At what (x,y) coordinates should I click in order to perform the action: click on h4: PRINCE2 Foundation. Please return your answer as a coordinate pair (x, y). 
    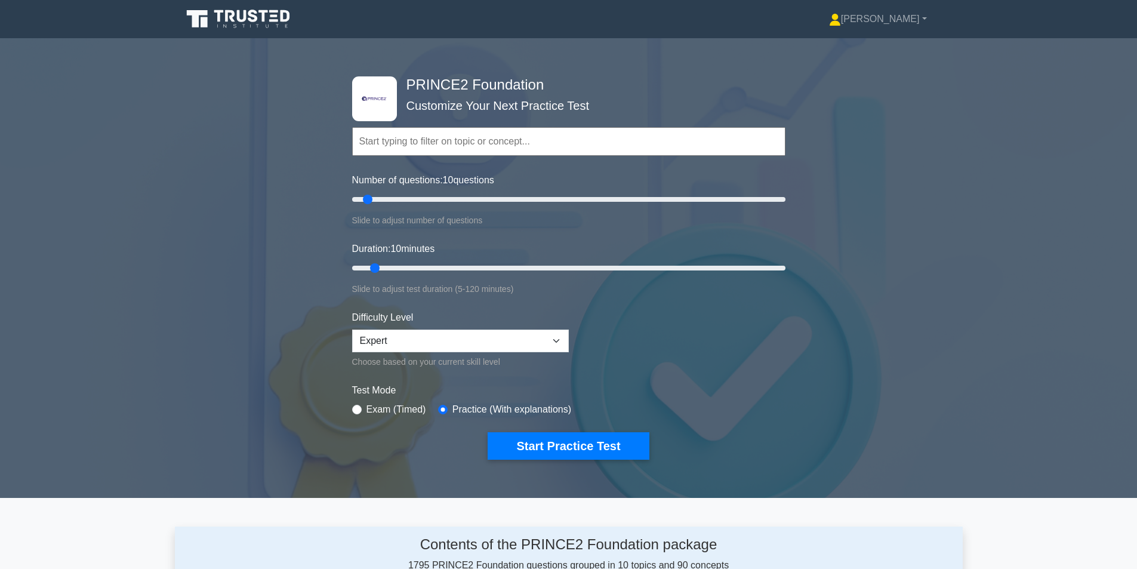
    Looking at the image, I should click on (564, 85).